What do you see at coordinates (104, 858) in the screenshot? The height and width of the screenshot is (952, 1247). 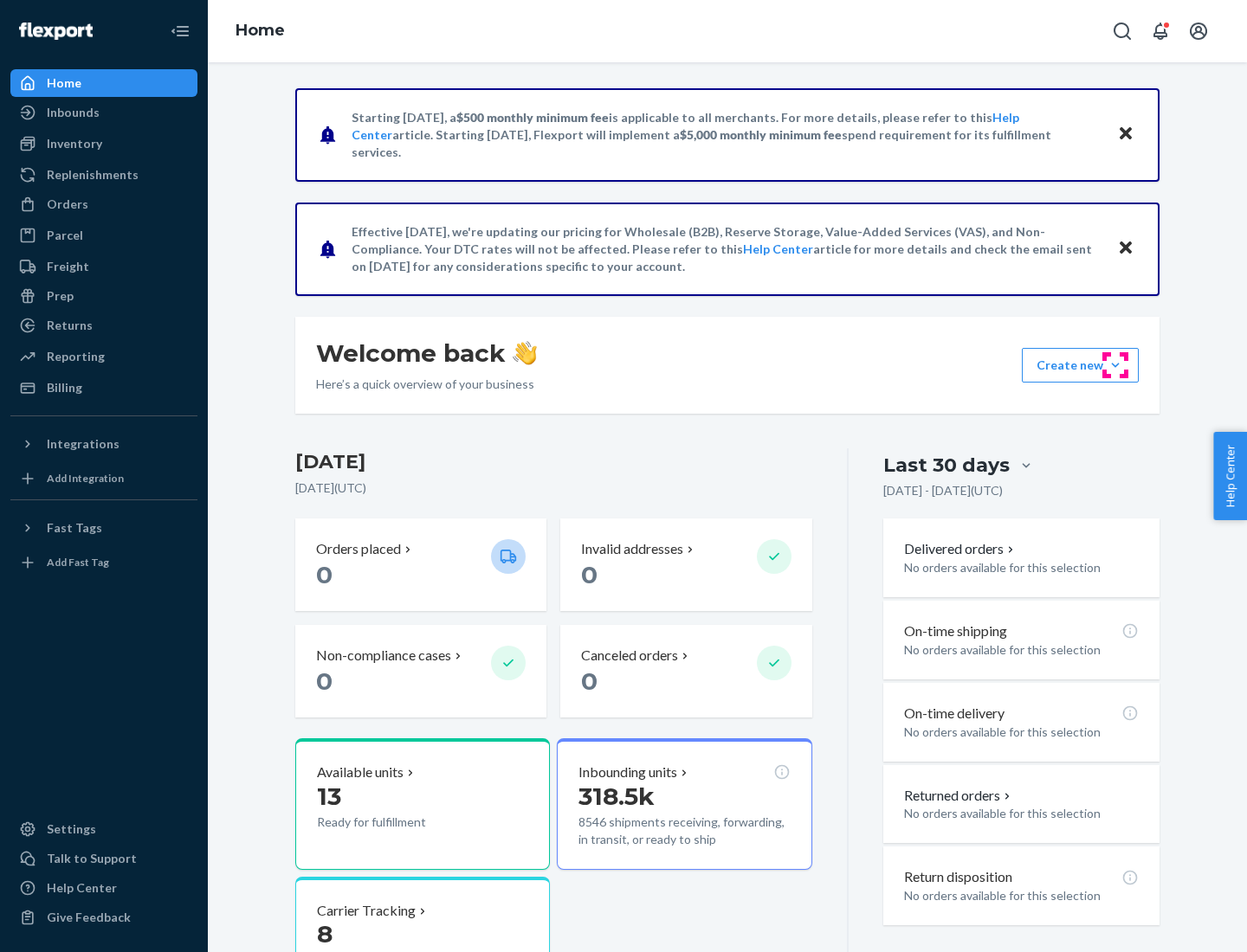 I see `a: Talk to Support` at bounding box center [104, 858].